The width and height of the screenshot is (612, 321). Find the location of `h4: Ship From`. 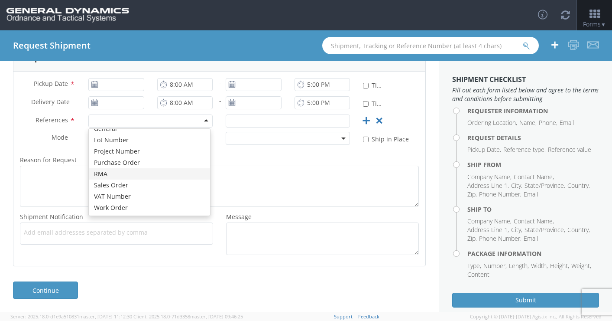

h4: Ship From is located at coordinates (534, 164).